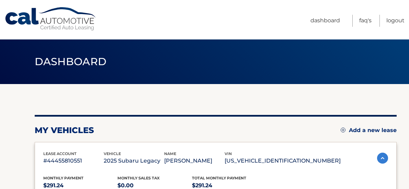 This screenshot has height=189, width=409. Describe the element at coordinates (71, 62) in the screenshot. I see `span: Dashboard` at that location.